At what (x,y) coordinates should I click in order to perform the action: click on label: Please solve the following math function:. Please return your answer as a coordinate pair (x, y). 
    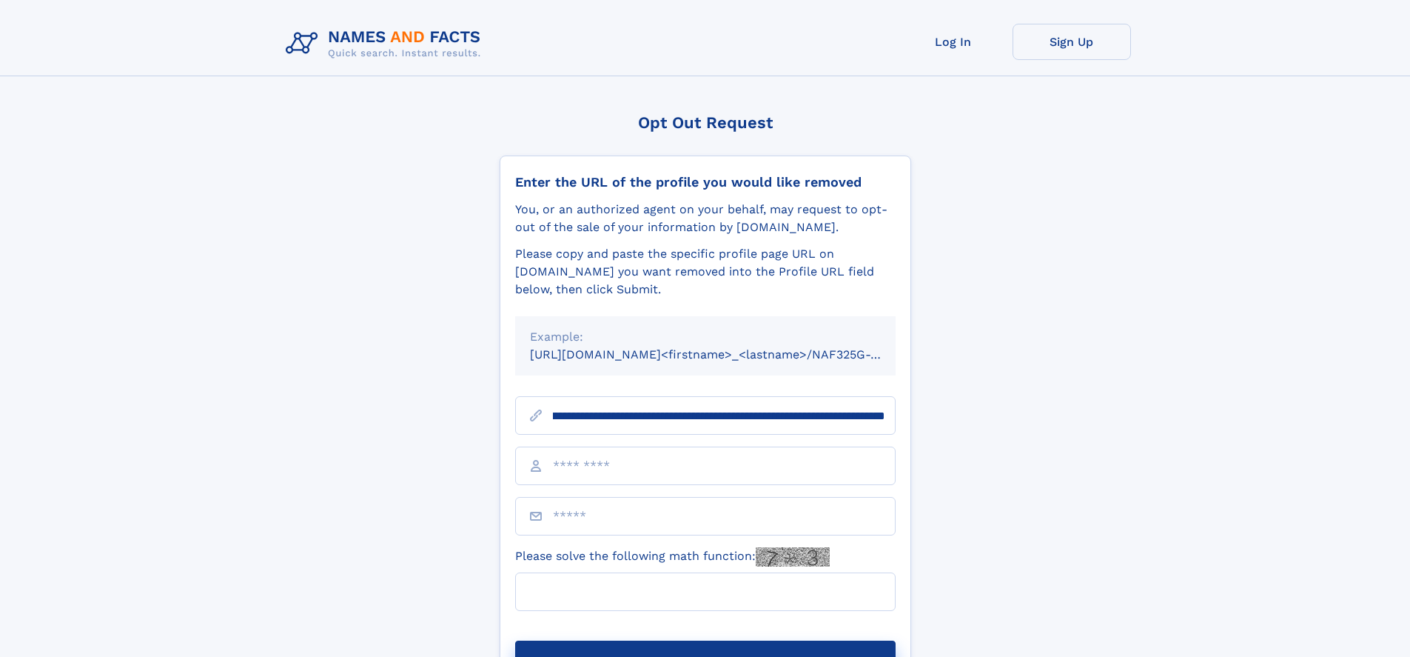
    Looking at the image, I should click on (672, 557).